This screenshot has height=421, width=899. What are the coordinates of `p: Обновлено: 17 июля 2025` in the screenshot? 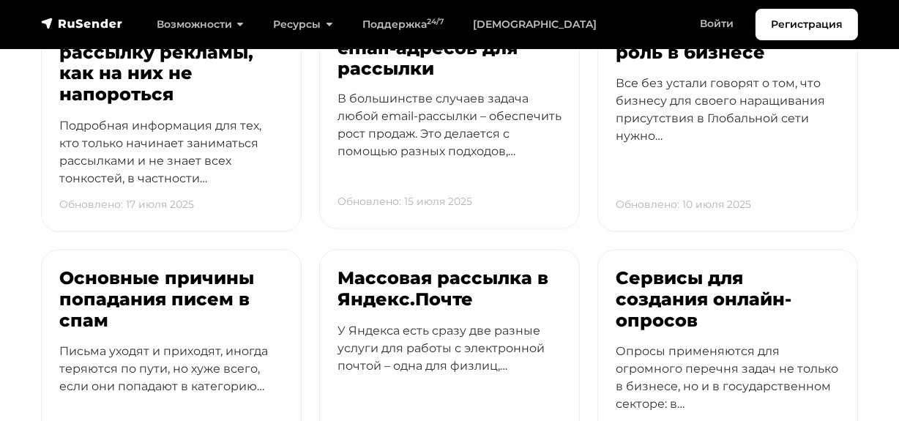 It's located at (127, 204).